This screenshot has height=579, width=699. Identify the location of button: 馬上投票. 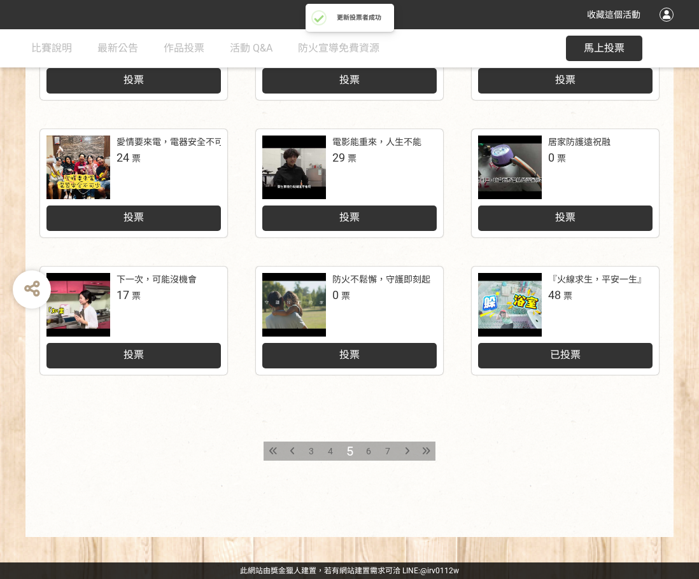
(604, 48).